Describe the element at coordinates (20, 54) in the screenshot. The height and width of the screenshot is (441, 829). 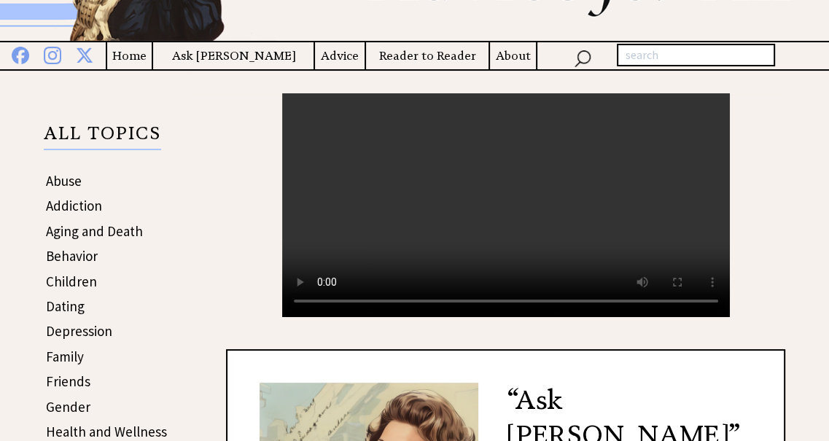
I see `img: facebook%20blue.png` at that location.